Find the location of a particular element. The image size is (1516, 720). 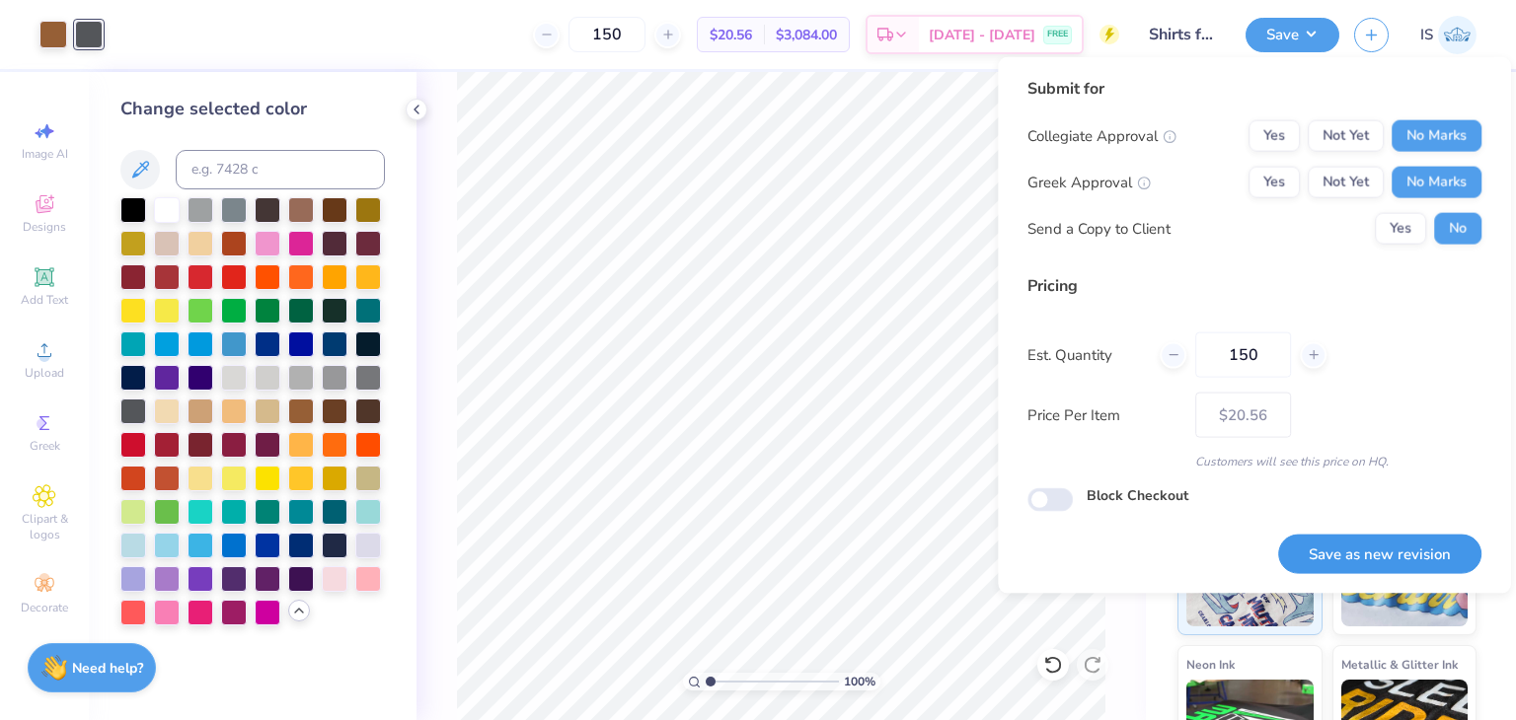

span: FREE is located at coordinates (1057, 35).